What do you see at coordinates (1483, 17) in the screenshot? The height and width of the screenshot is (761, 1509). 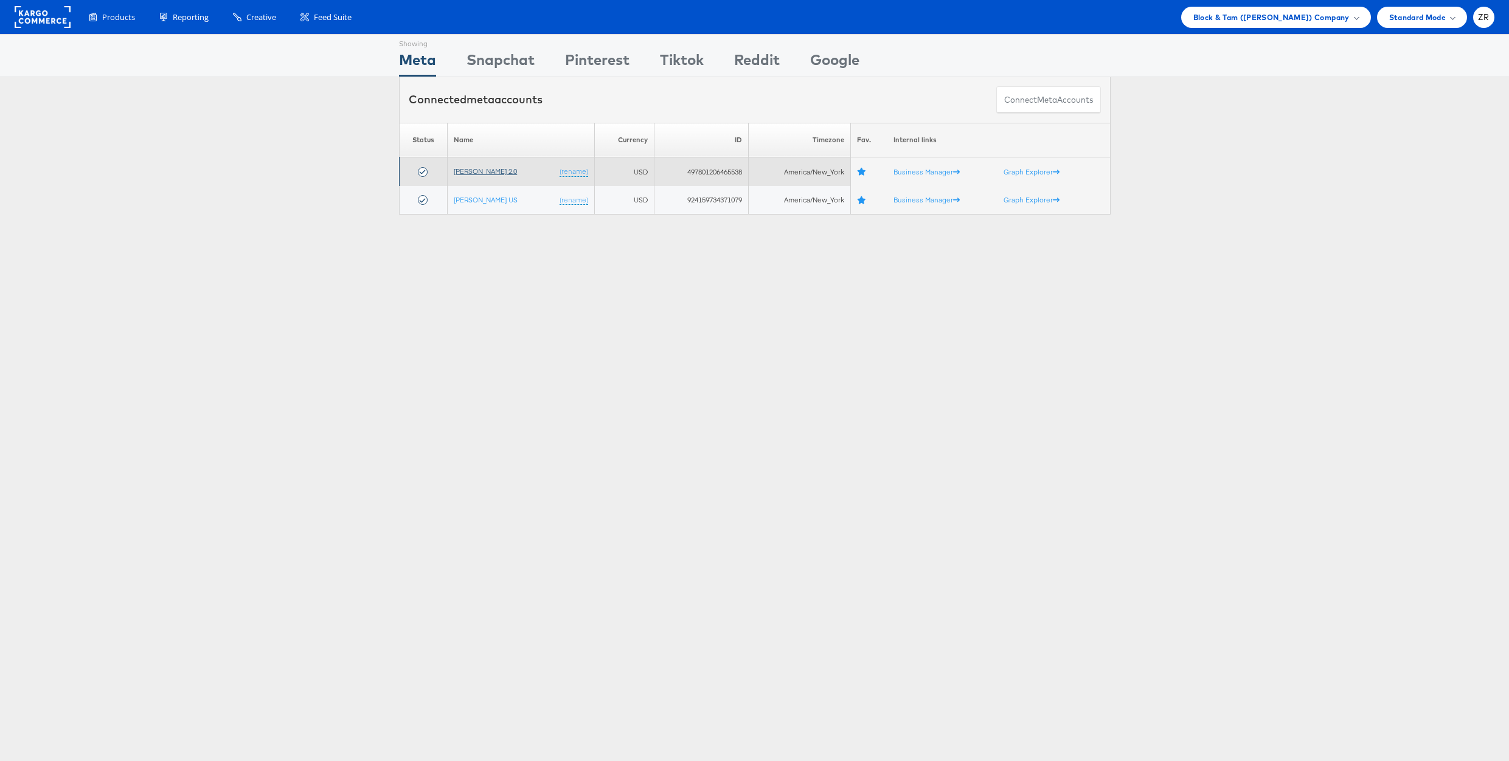 I see `span: ZR` at bounding box center [1483, 17].